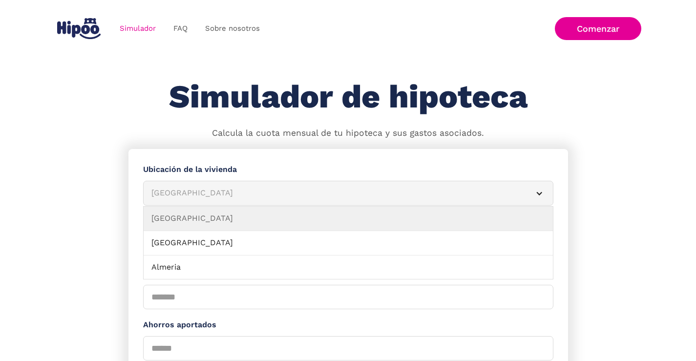 Image resolution: width=696 pixels, height=361 pixels. I want to click on label: Ahorros aportados, so click(348, 325).